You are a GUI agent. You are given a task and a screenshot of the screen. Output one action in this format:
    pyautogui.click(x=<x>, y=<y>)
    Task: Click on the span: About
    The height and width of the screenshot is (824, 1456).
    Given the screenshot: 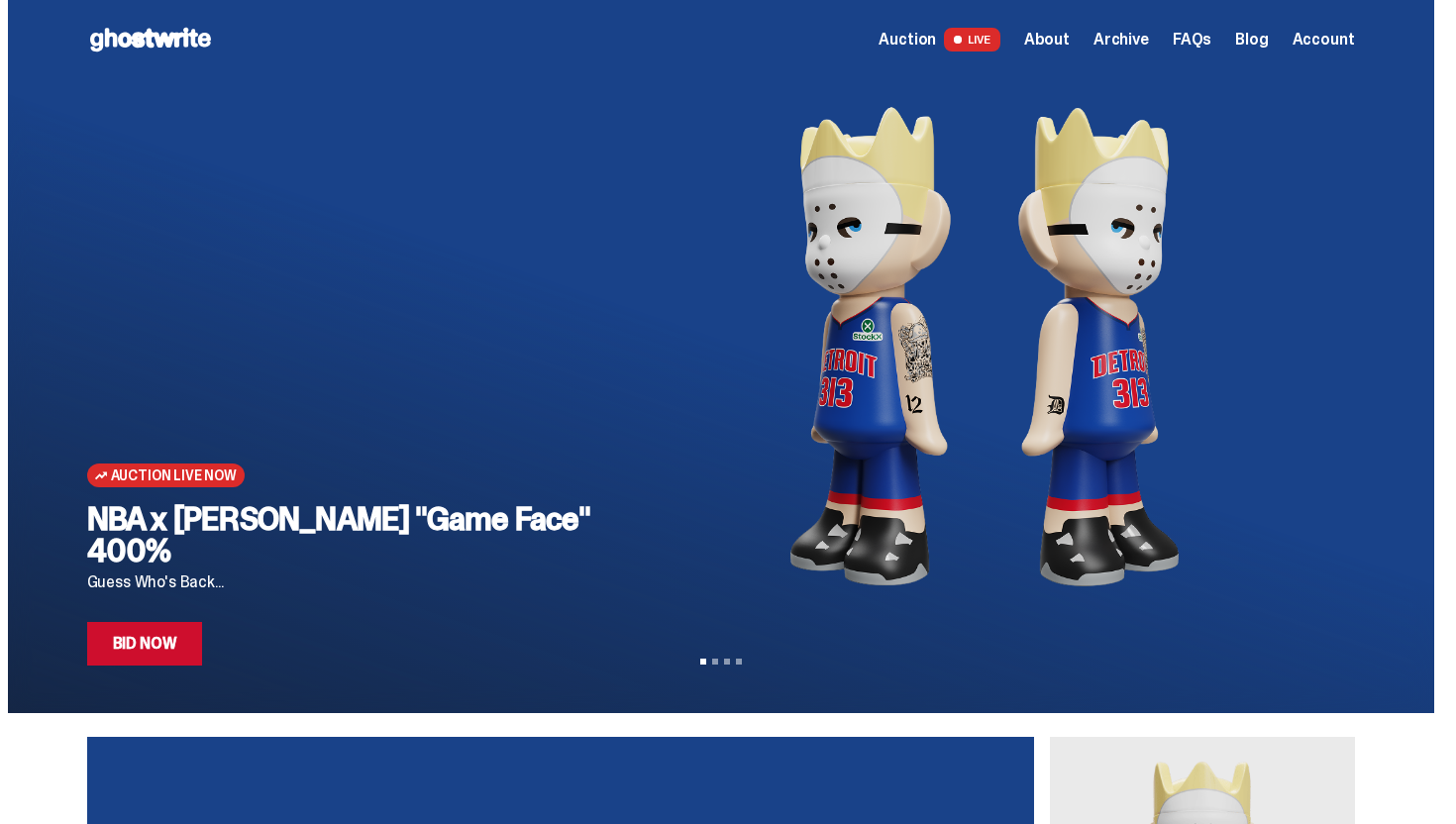 What is the action you would take?
    pyautogui.click(x=1046, y=40)
    